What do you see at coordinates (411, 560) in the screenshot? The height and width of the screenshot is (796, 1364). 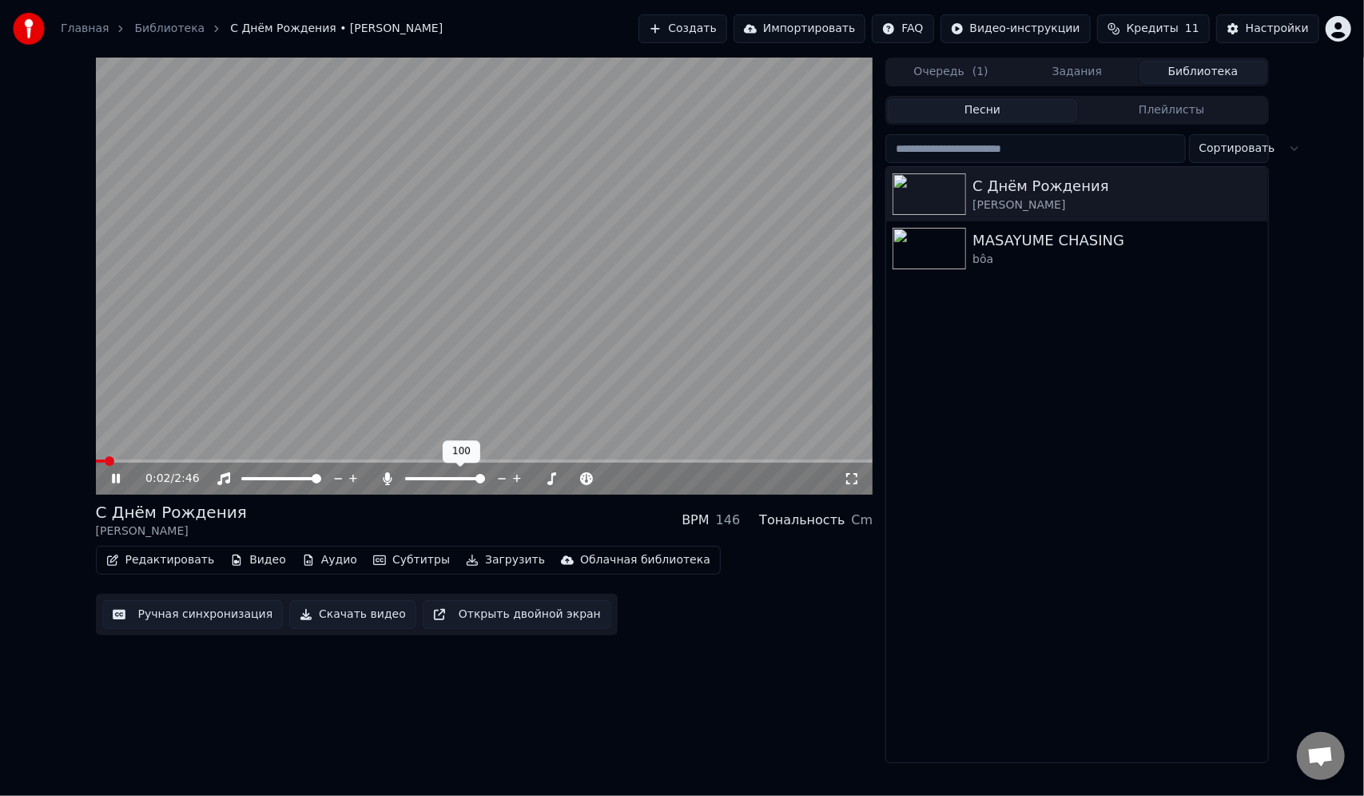 I see `button: Субтитры` at bounding box center [411, 560].